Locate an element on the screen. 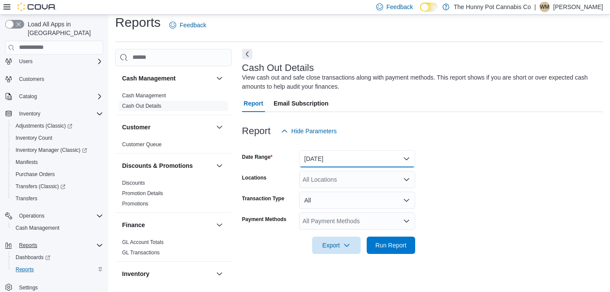 Image resolution: width=610 pixels, height=292 pixels. a: Customer Queue is located at coordinates (142, 145).